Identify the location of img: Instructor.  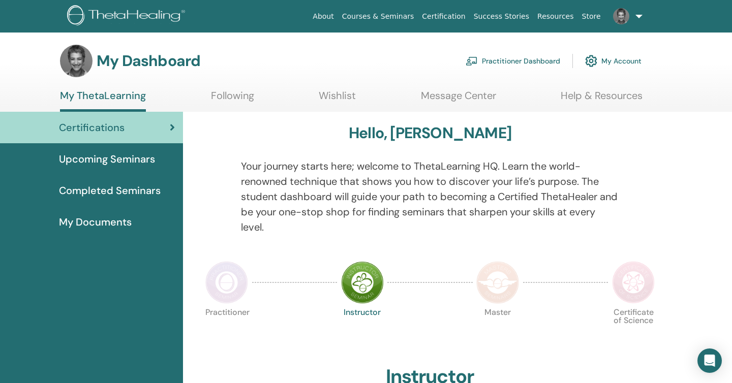
(362, 282).